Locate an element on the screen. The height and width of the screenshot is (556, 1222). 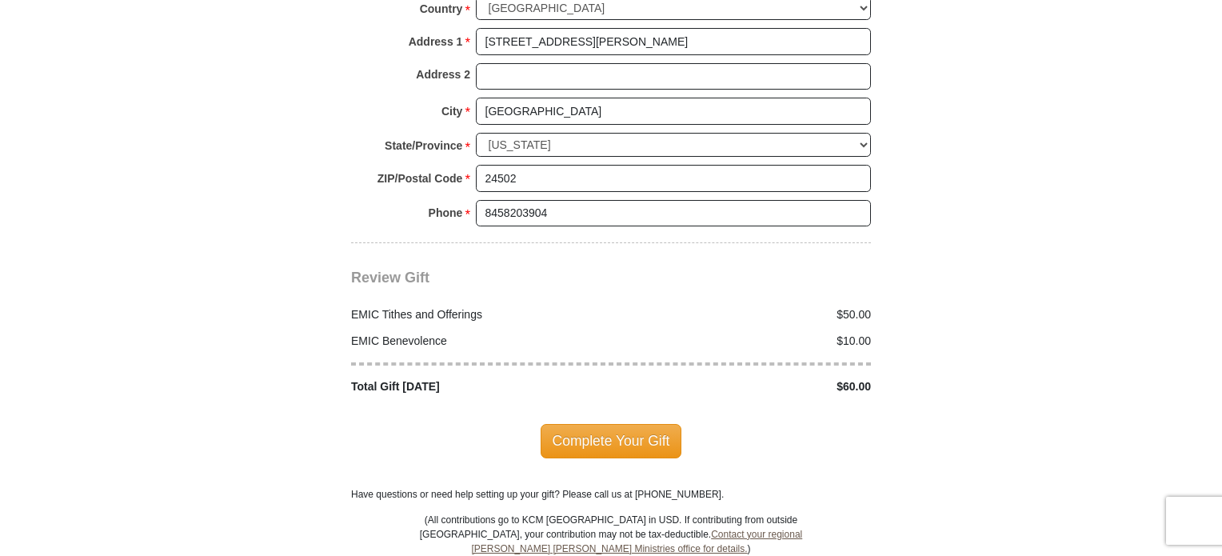
strong: Address 1 is located at coordinates (436, 42).